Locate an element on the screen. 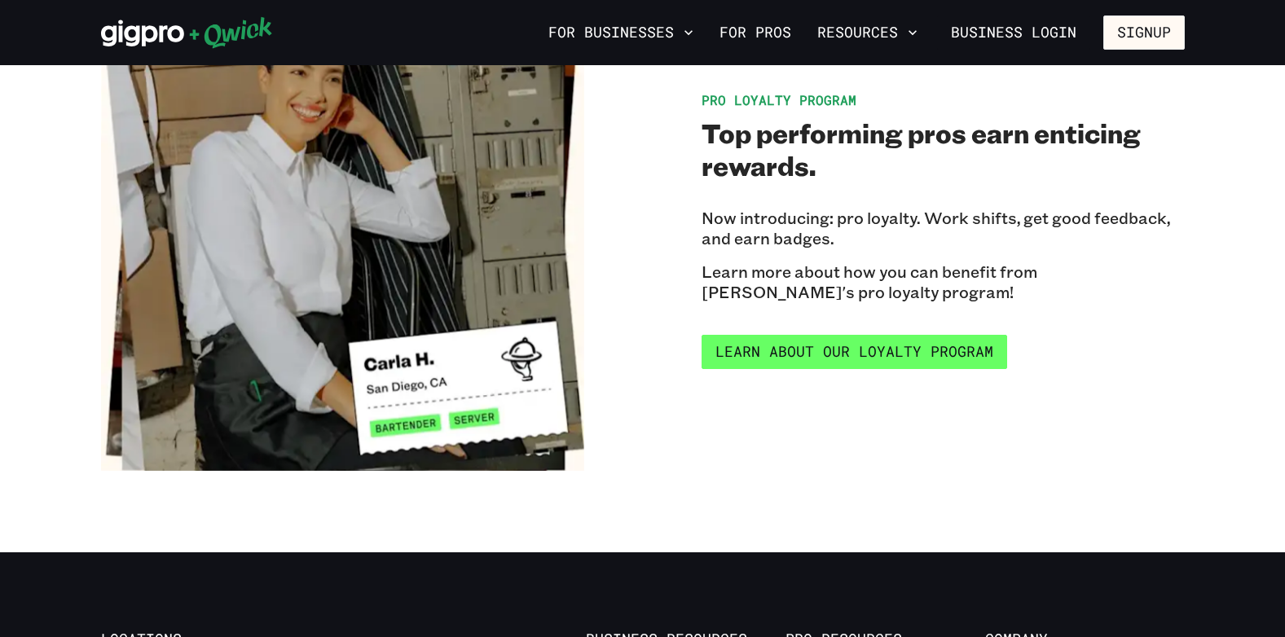 This screenshot has width=1285, height=637. h2: Top performing pros earn enticing rewards. is located at coordinates (943, 149).